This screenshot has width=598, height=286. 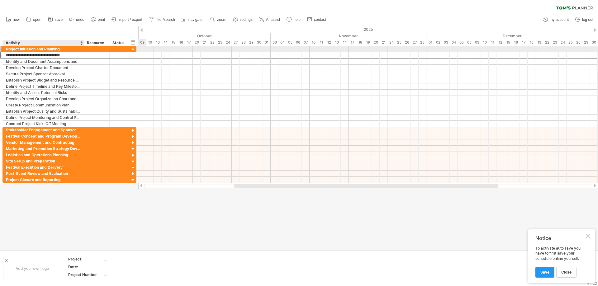 I want to click on div: Identify and Assess Potential Risks, so click(x=43, y=92).